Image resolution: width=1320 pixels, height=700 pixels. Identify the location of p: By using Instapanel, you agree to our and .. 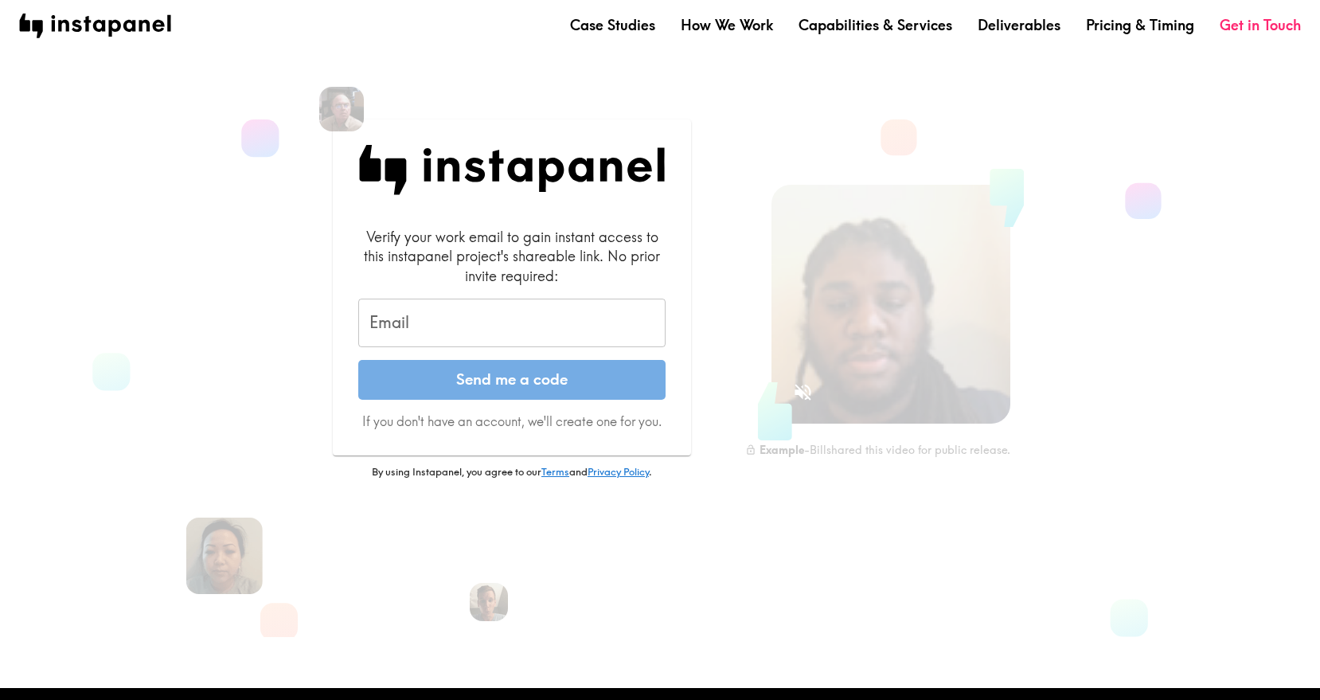
(512, 472).